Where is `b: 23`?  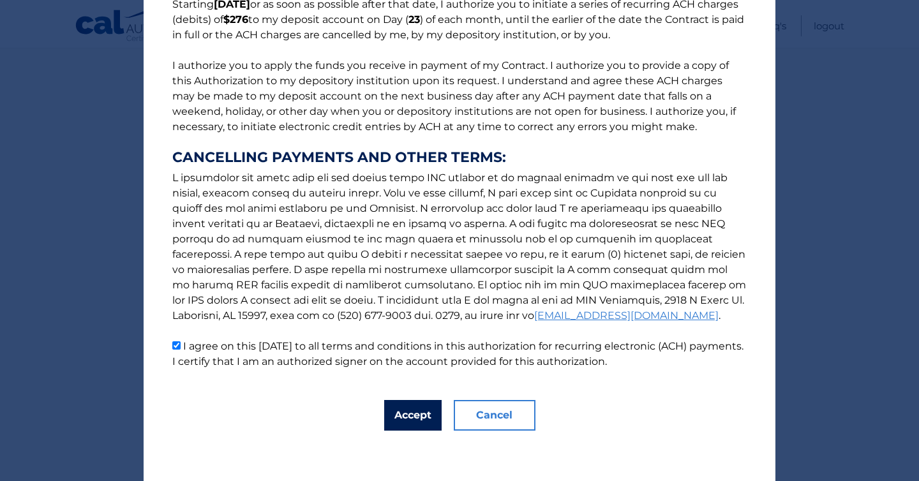 b: 23 is located at coordinates (414, 19).